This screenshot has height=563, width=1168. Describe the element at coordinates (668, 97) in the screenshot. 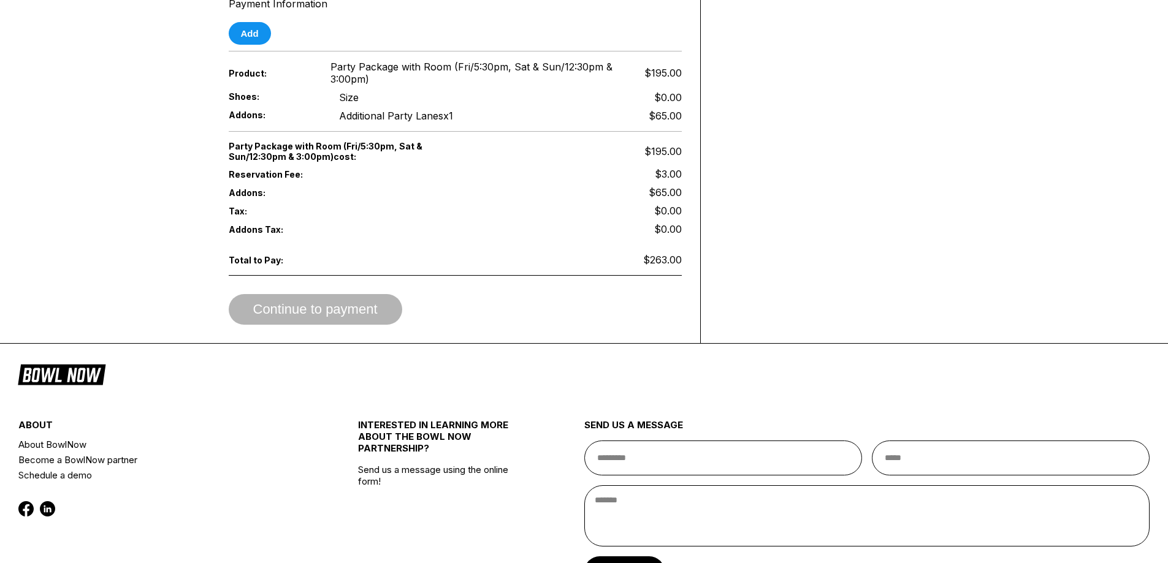

I see `div: $0.00` at that location.